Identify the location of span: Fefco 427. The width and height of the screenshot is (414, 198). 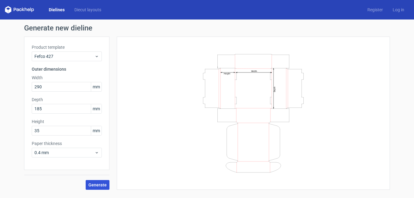
(64, 56).